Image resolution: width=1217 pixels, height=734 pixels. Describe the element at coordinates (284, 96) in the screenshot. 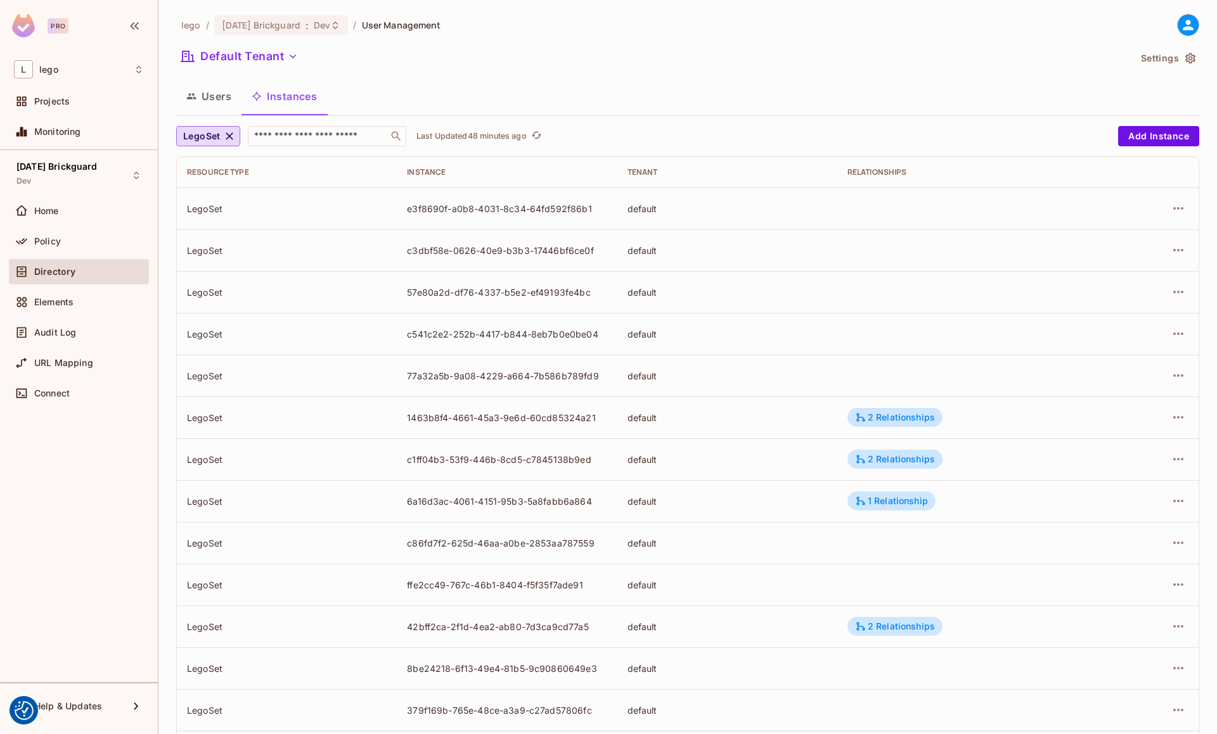

I see `button: Instances` at that location.